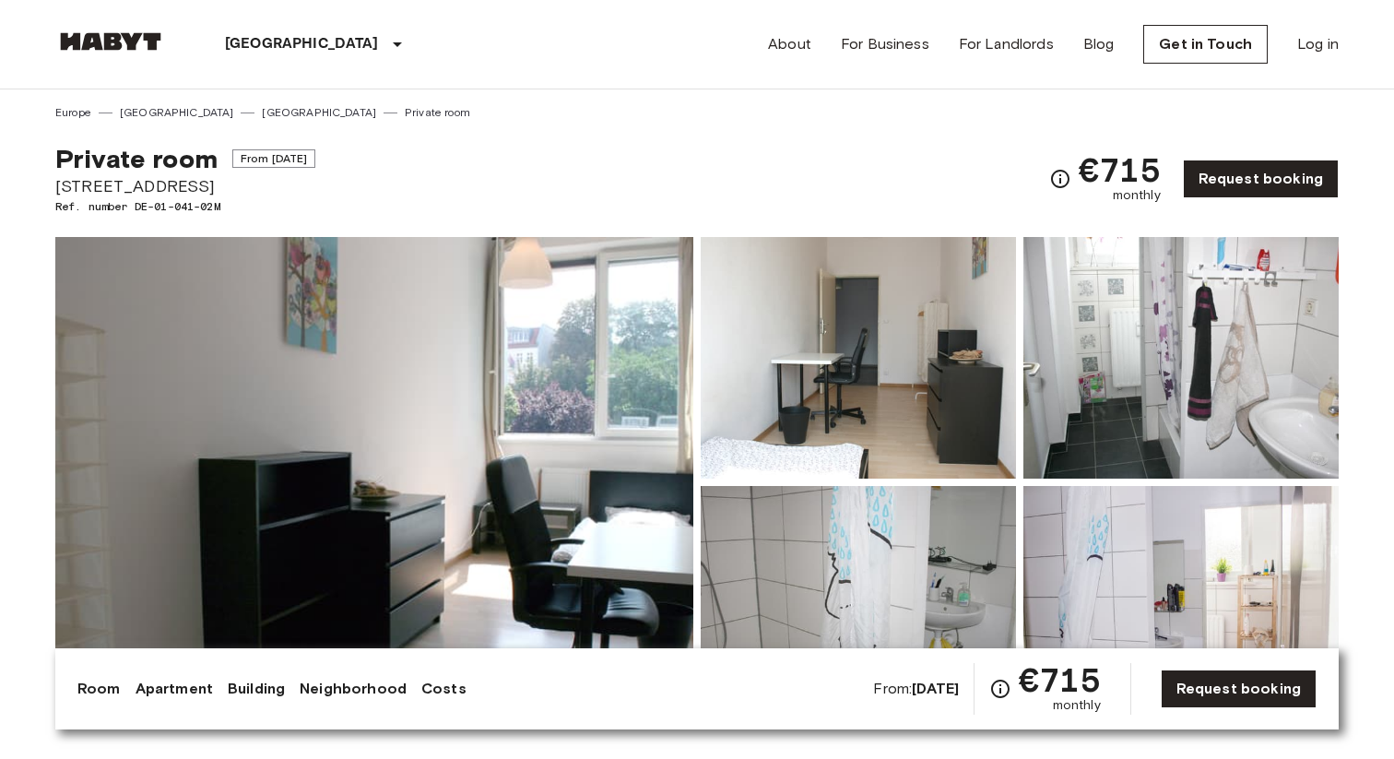 The width and height of the screenshot is (1394, 759). What do you see at coordinates (73, 112) in the screenshot?
I see `a: Europe` at bounding box center [73, 112].